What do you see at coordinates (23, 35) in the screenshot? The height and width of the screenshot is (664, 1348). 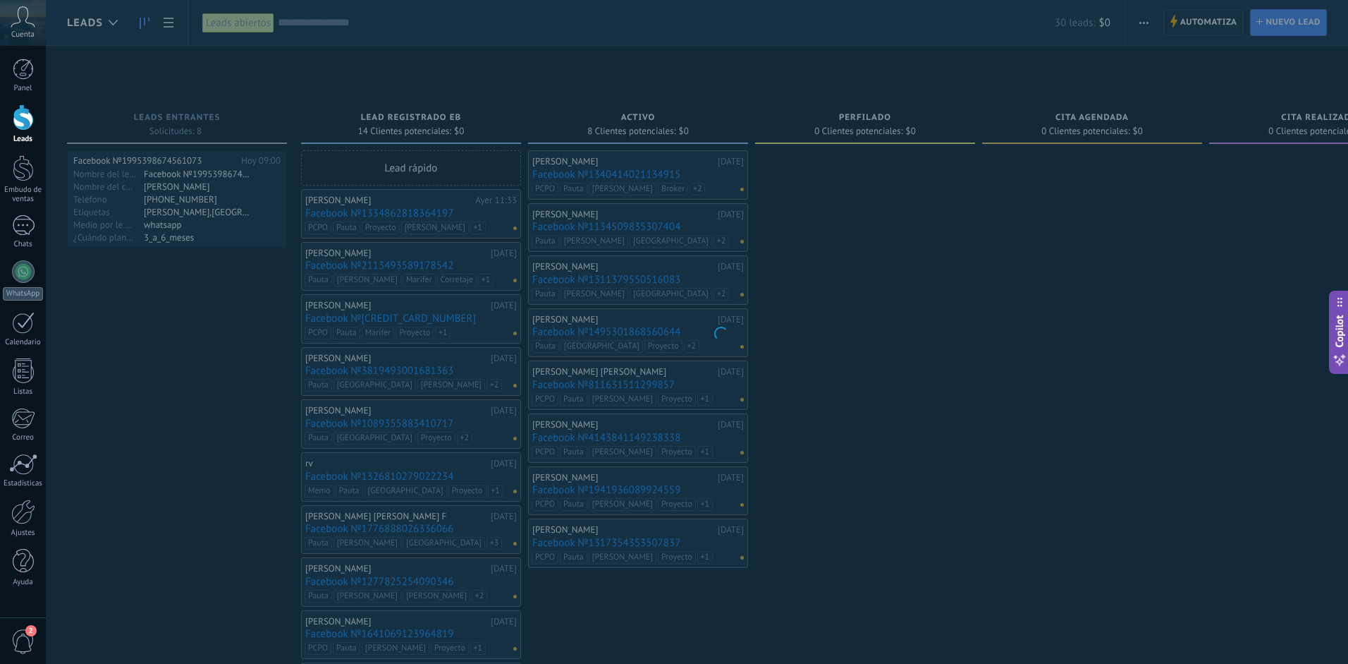 I see `span: Cuenta` at bounding box center [23, 35].